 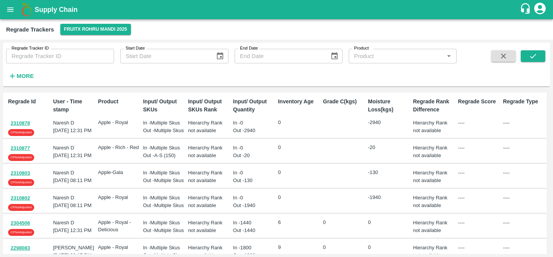 I want to click on p: Inventory Age, so click(x=299, y=101).